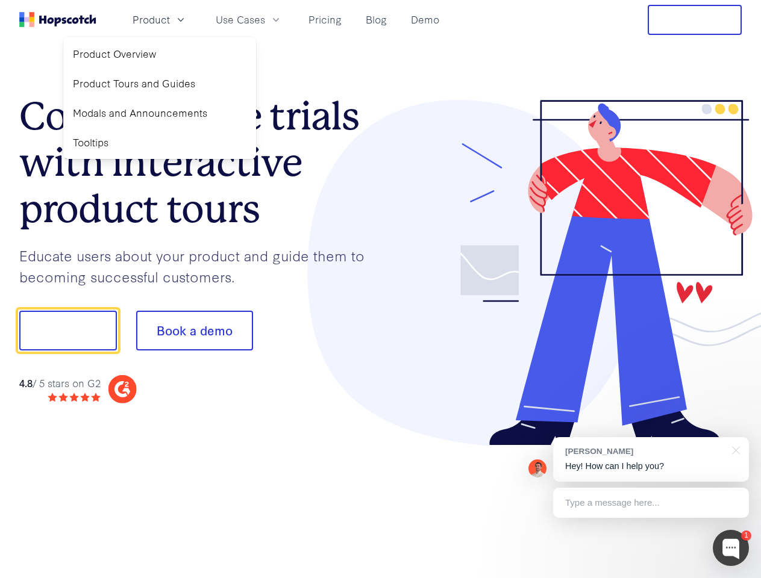 This screenshot has height=578, width=761. Describe the element at coordinates (746, 535) in the screenshot. I see `div: 1` at that location.